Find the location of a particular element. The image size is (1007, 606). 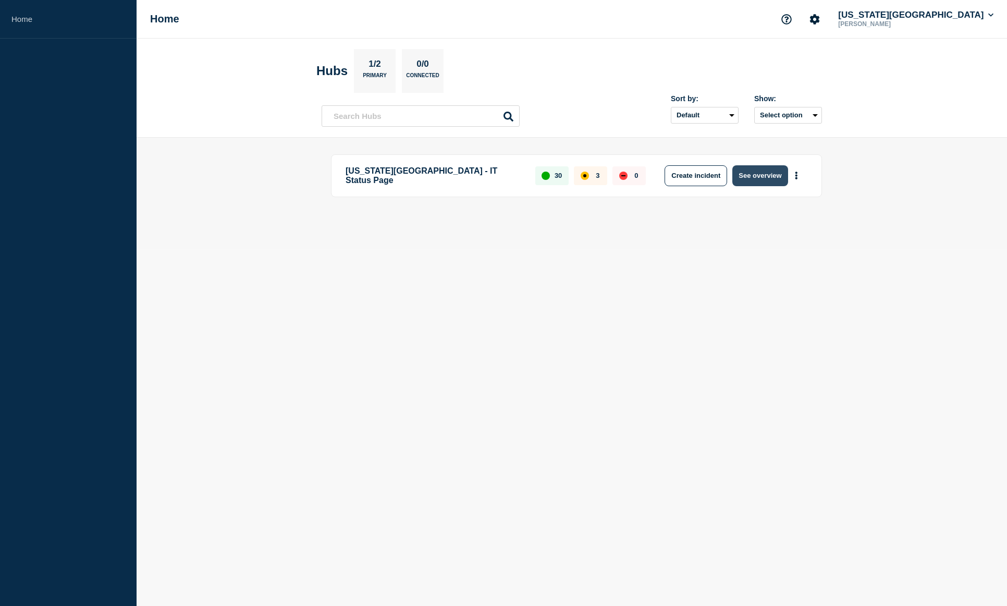

button: Support is located at coordinates (787, 19).